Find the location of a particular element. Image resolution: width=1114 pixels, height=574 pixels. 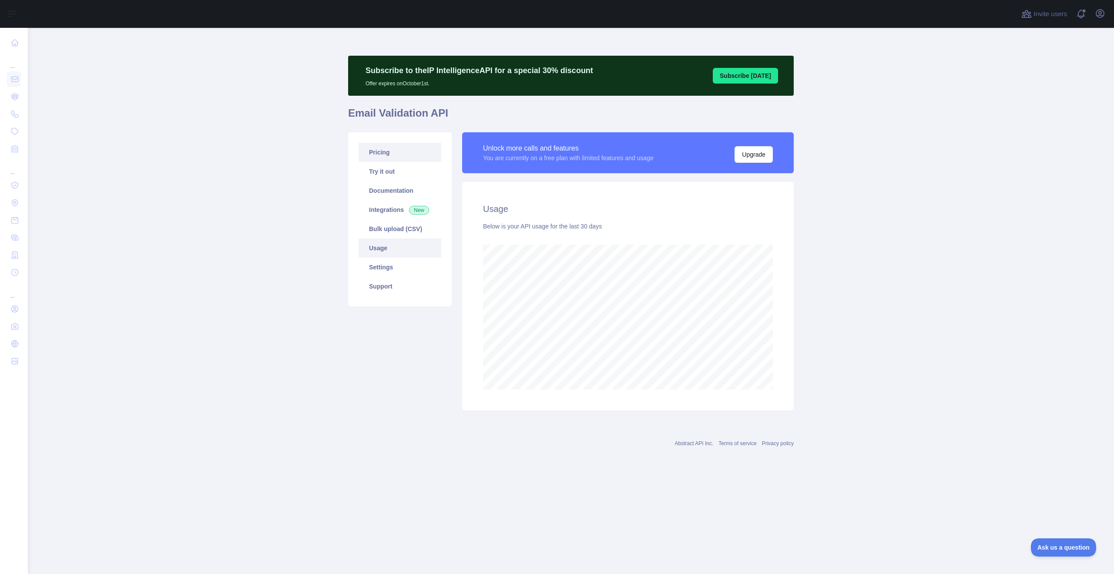

a: Usage is located at coordinates (400, 248).